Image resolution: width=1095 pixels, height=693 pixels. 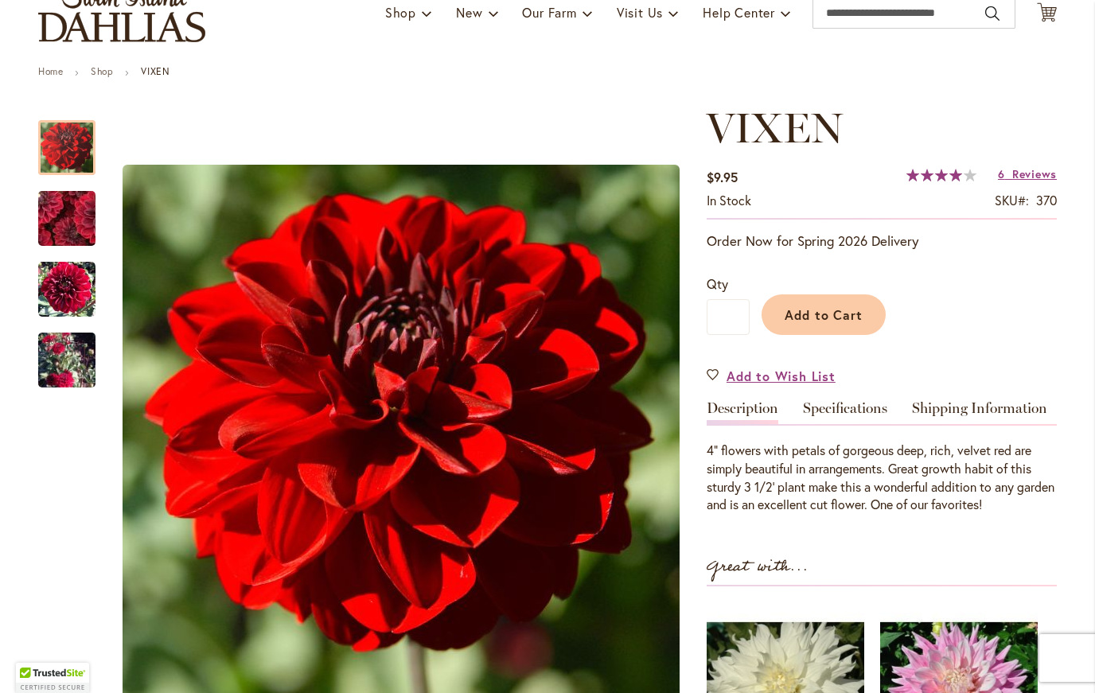 What do you see at coordinates (882, 458) in the screenshot?
I see `div: Detailed Product Info` at bounding box center [882, 458].